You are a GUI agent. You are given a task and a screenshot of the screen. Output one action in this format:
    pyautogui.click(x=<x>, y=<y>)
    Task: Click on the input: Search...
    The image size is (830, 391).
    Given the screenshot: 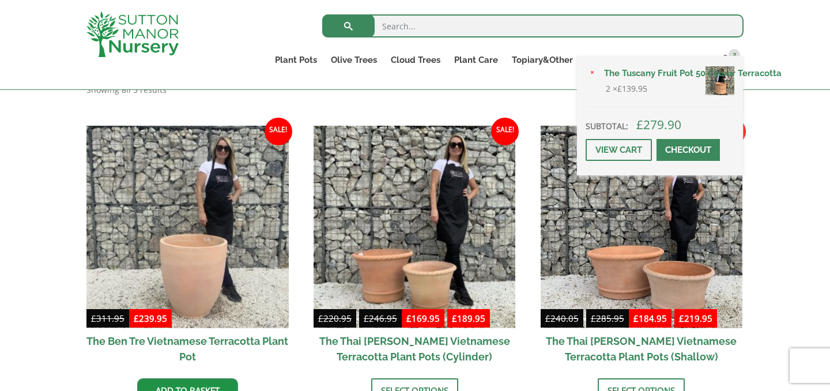 What is the action you would take?
    pyautogui.click(x=533, y=26)
    